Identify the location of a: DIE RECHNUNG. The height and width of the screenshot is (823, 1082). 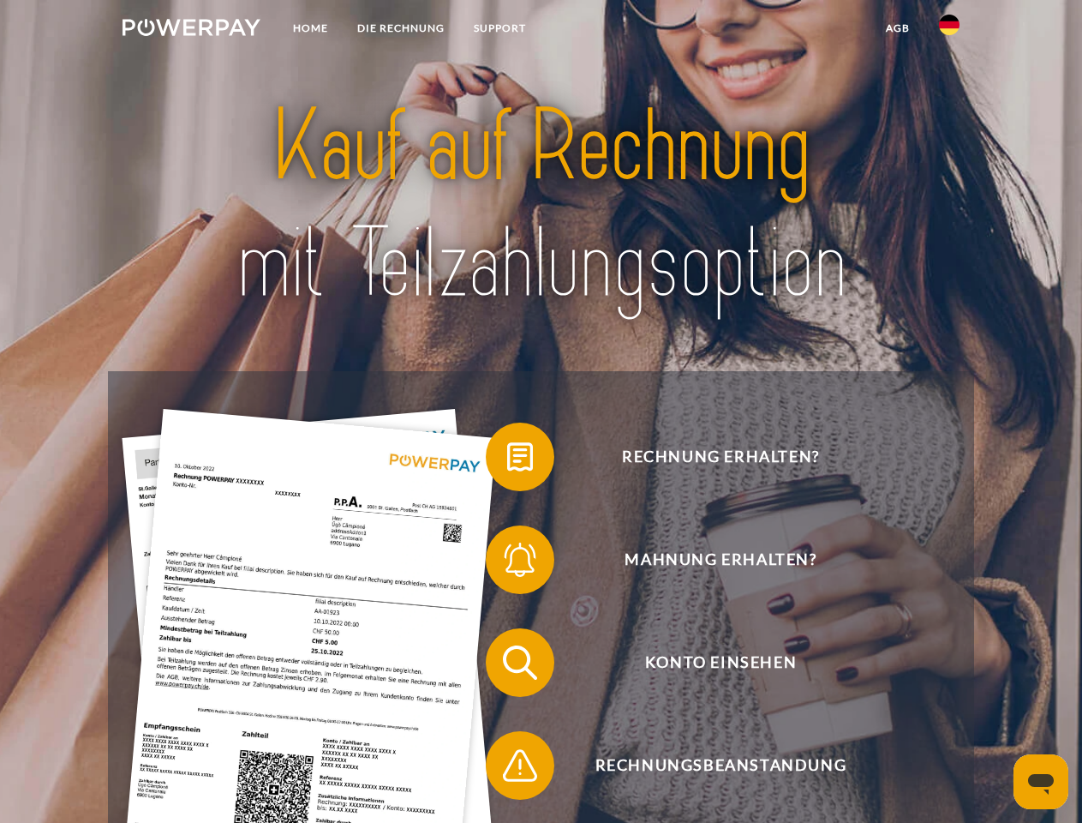
(401, 28).